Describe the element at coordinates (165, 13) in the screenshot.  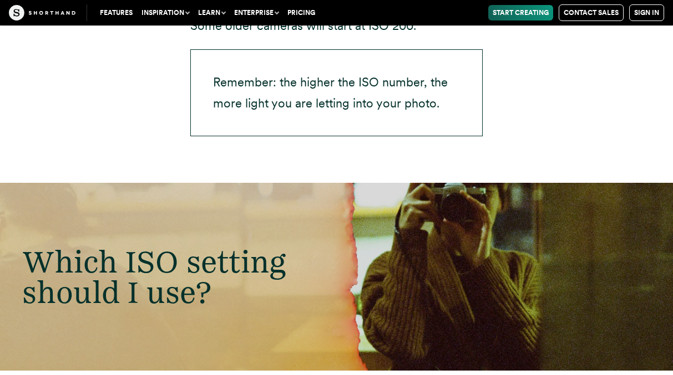
I see `button: Inspiration` at that location.